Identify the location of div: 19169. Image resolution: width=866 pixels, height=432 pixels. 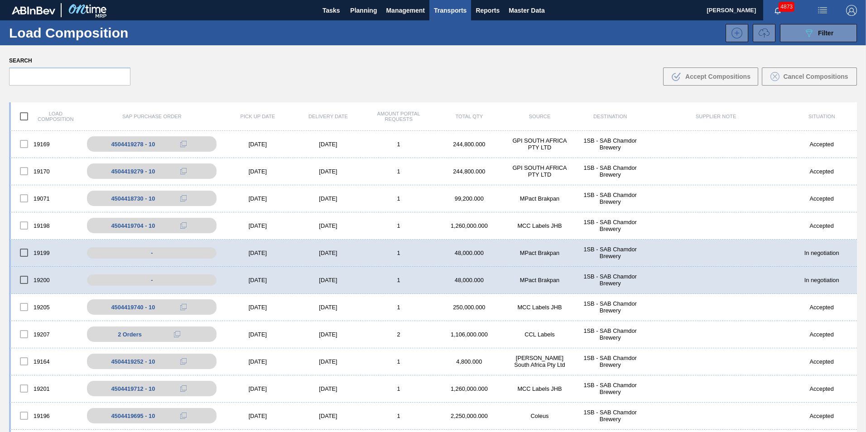
(46, 144).